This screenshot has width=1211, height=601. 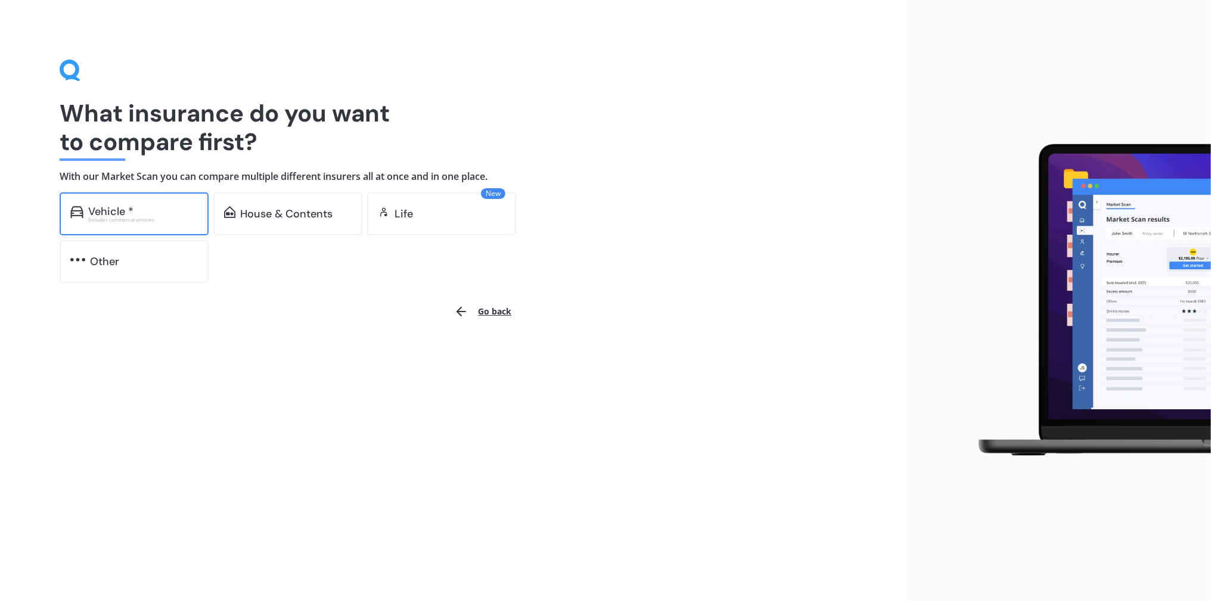 I want to click on img: other.81dba5aafe580aa69f38.svg, so click(x=77, y=260).